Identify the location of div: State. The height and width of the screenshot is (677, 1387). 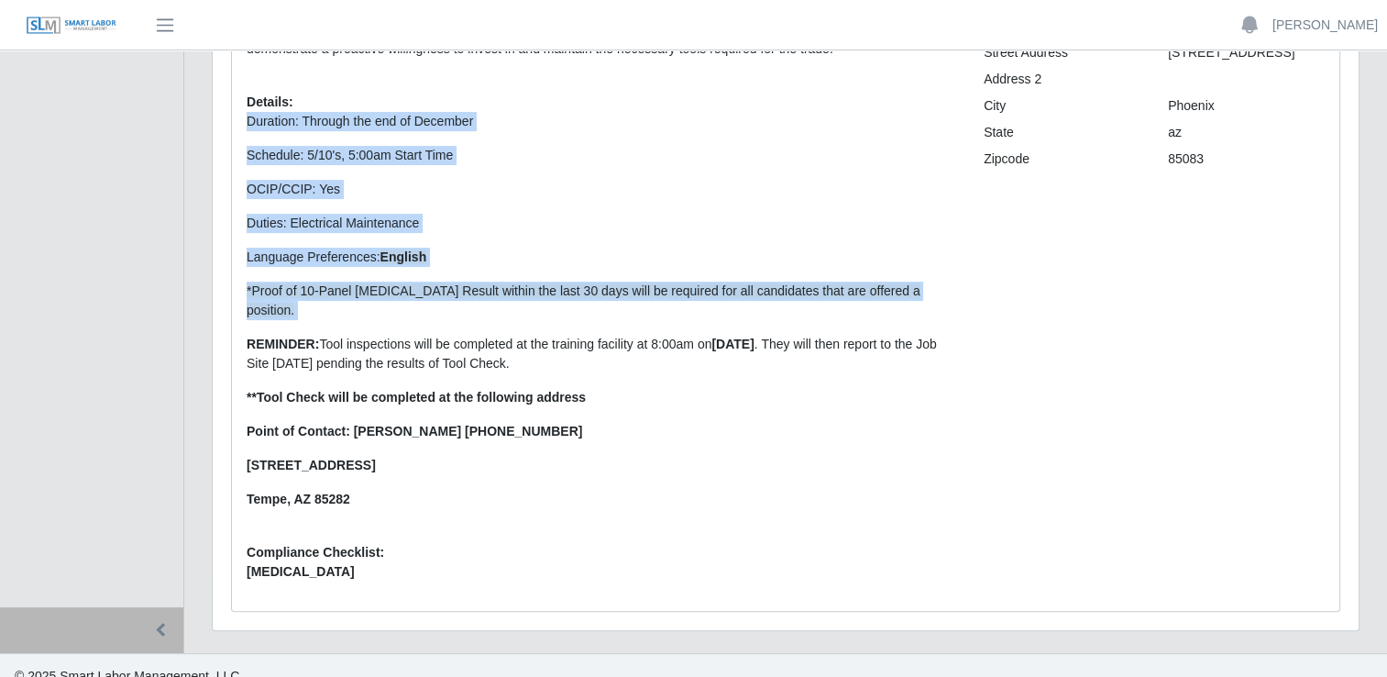
(1062, 132).